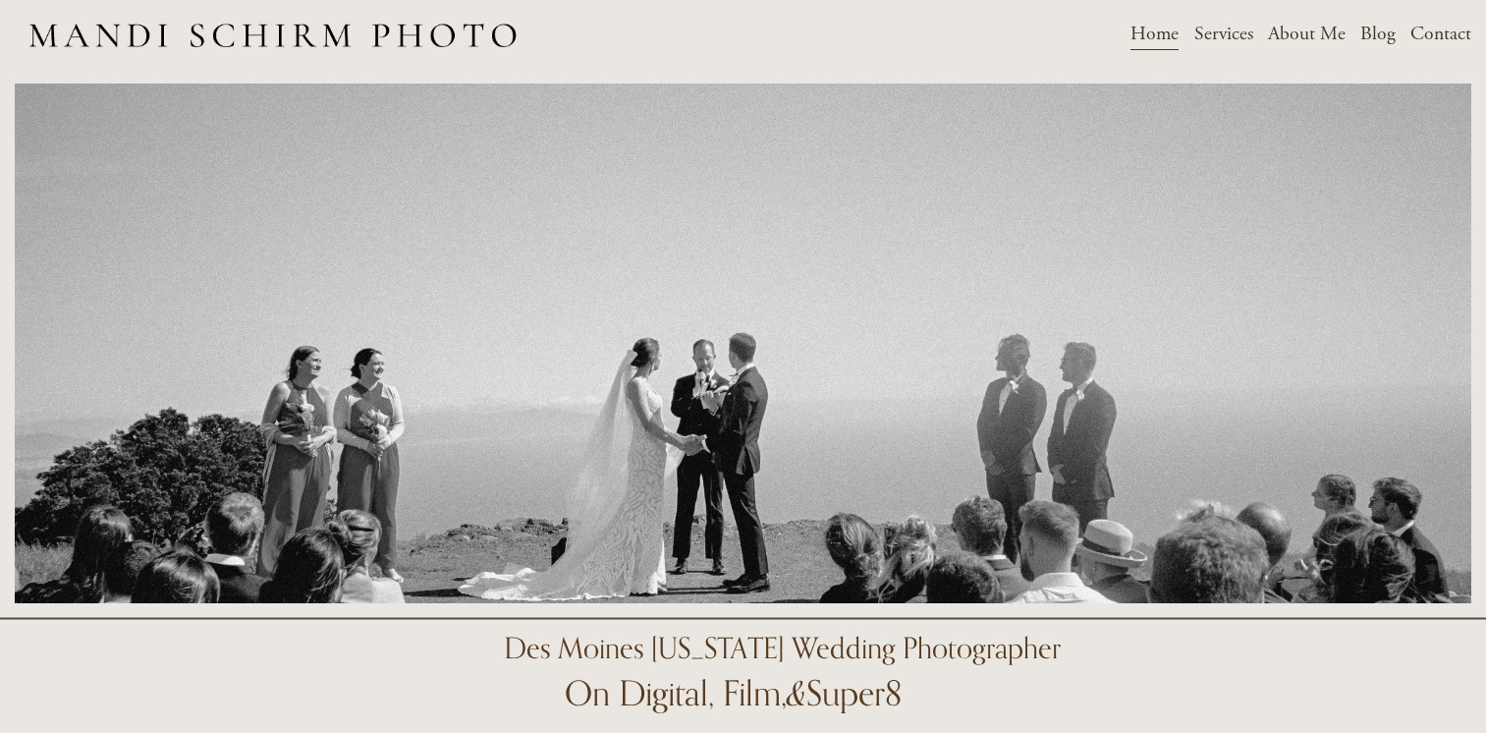 Image resolution: width=1486 pixels, height=733 pixels. Describe the element at coordinates (273, 34) in the screenshot. I see `img: Des Moines Wedding Photographer - Mandi Schirm Photo` at that location.